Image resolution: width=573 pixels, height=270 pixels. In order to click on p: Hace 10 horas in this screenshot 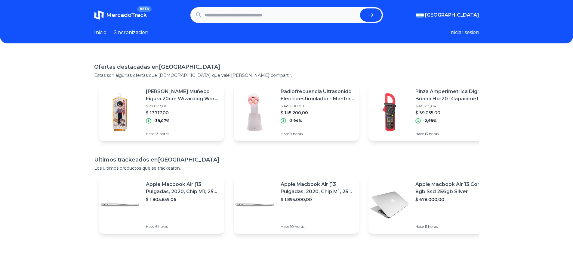, I will do `click(317, 226)`.